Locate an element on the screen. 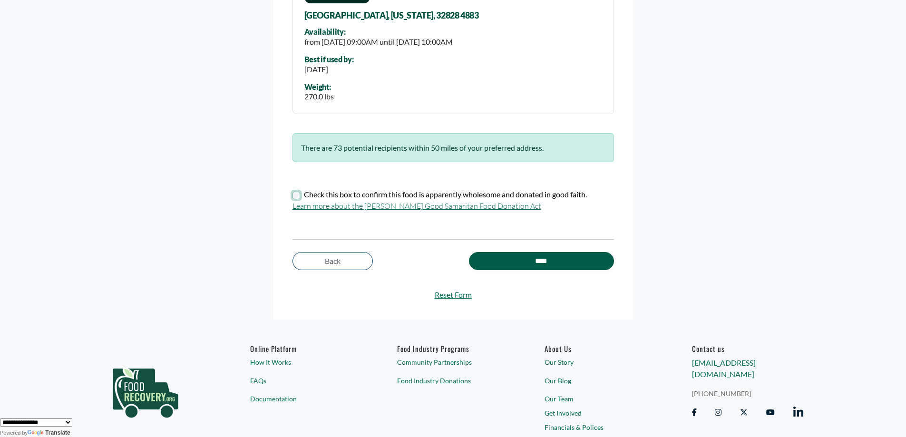  h6: Online Platform is located at coordinates (306, 349).